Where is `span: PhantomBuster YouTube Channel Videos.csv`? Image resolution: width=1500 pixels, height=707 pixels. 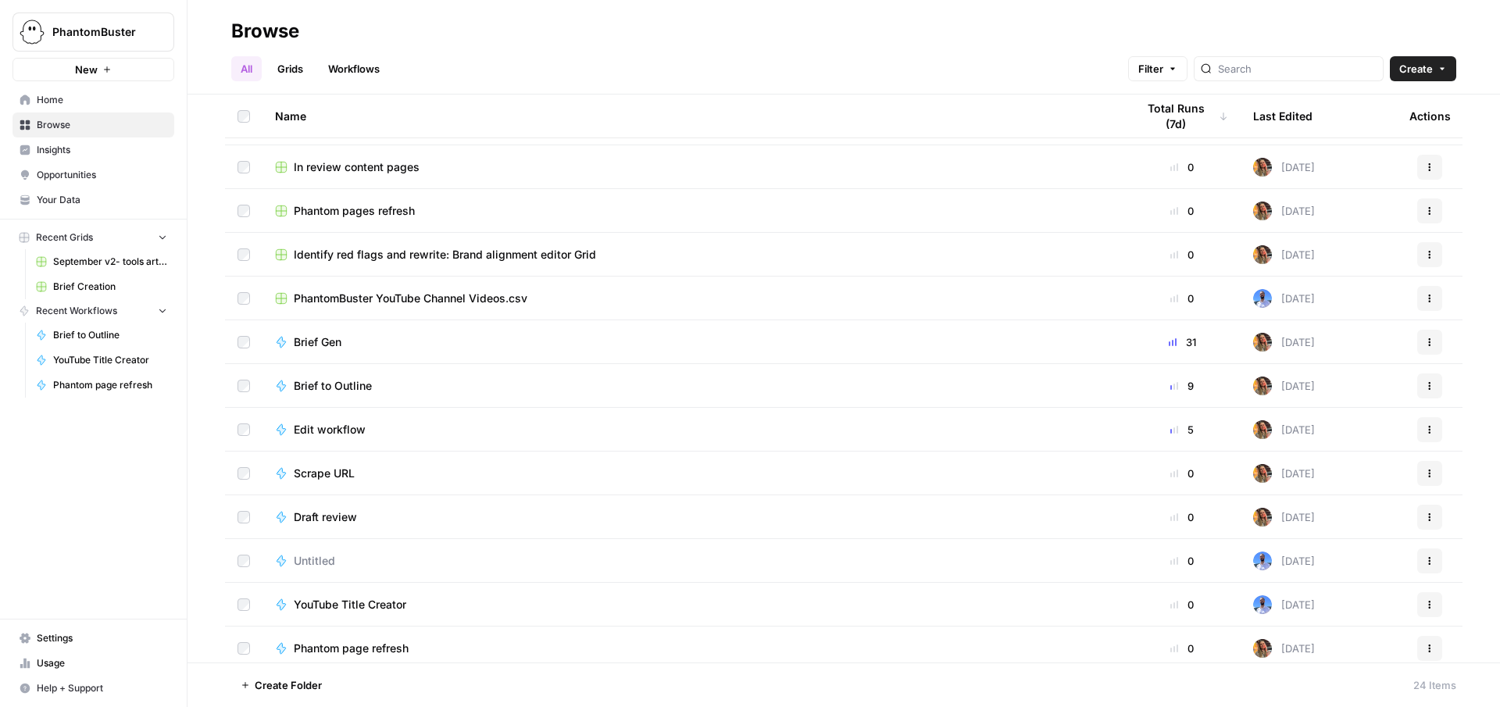
span: PhantomBuster YouTube Channel Videos.csv is located at coordinates (410, 298).